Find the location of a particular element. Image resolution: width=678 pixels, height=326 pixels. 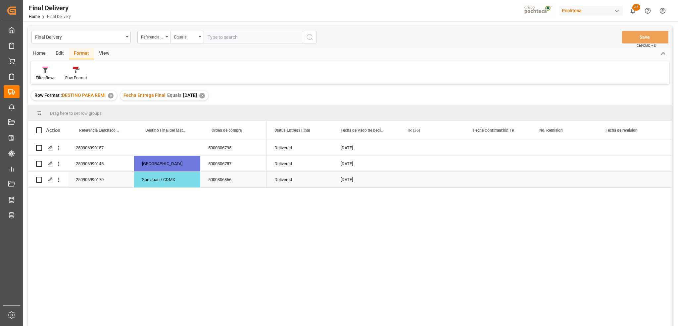

div: Pochteca is located at coordinates (591, 11).